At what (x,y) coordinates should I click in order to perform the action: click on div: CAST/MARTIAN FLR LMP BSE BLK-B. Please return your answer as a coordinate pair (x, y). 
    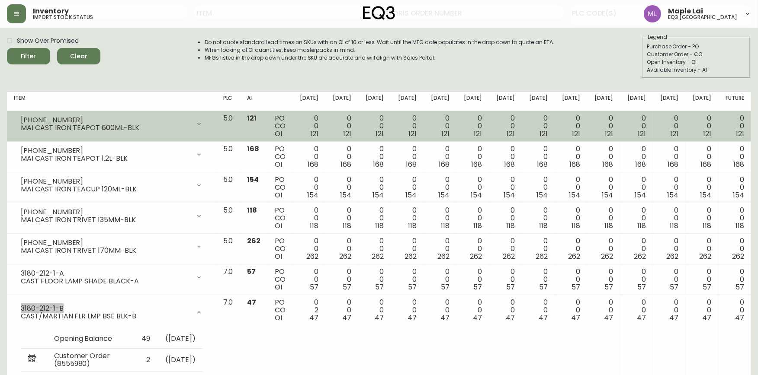
    Looking at the image, I should click on (106, 317).